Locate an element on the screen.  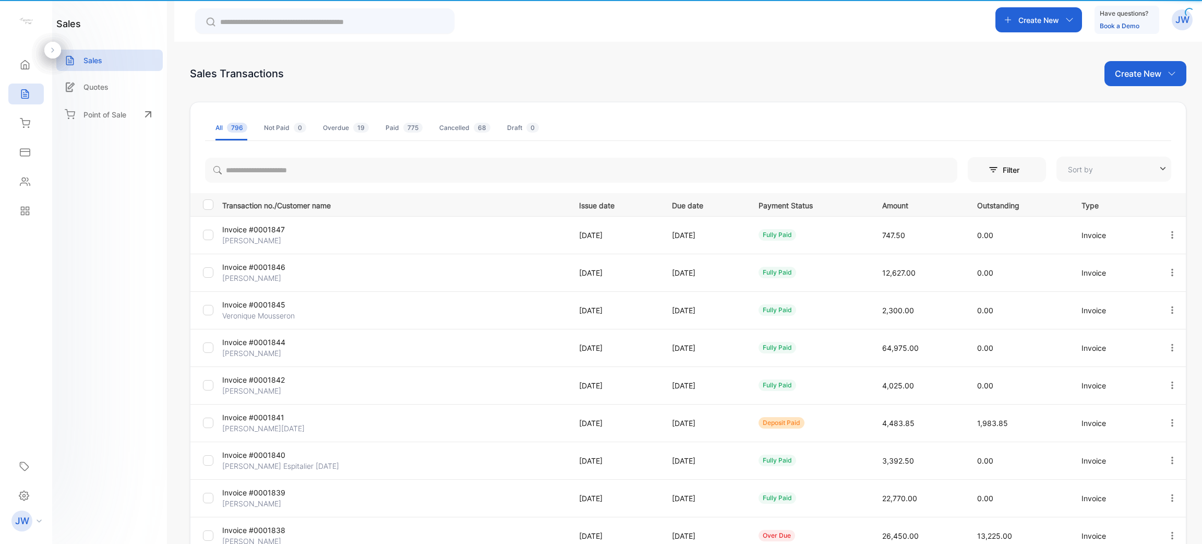
div: Draft is located at coordinates (523, 128).